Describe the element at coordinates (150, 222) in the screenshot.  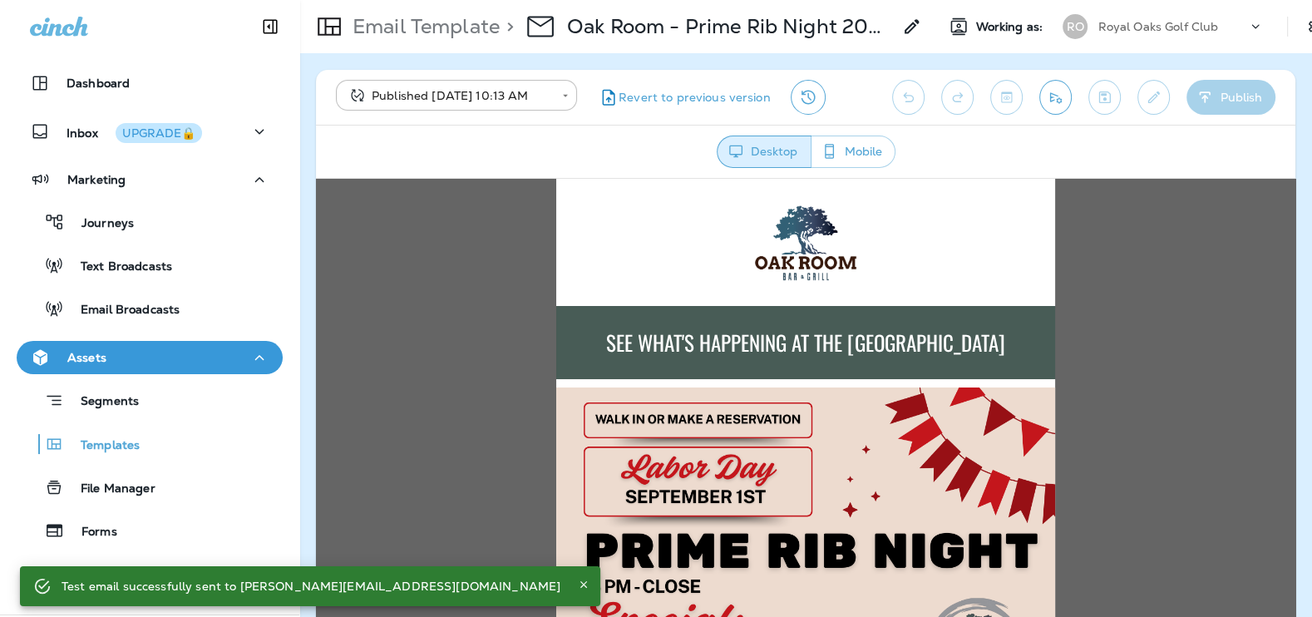
I see `button: Journeys` at that location.